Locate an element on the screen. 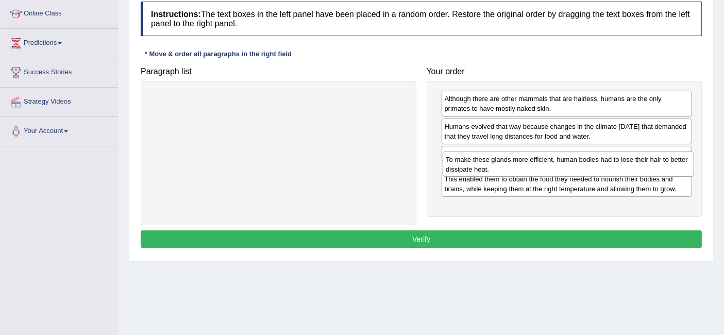 The height and width of the screenshot is (335, 724). div: This enabled them to obtain the food they needed to nourish their bodies and brains, while keepin... is located at coordinates (566, 184).